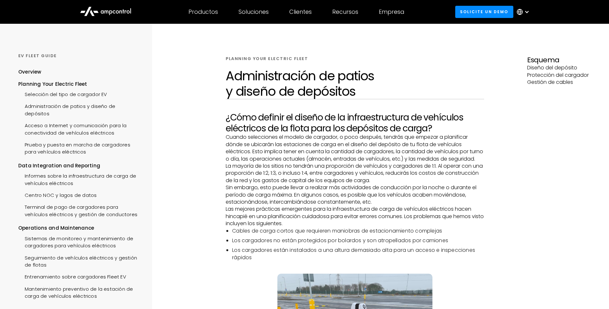  What do you see at coordinates (358, 231) in the screenshot?
I see `li: Cables de carga cortos que requieren maniobras de estacionamiento complejas` at bounding box center [358, 231].